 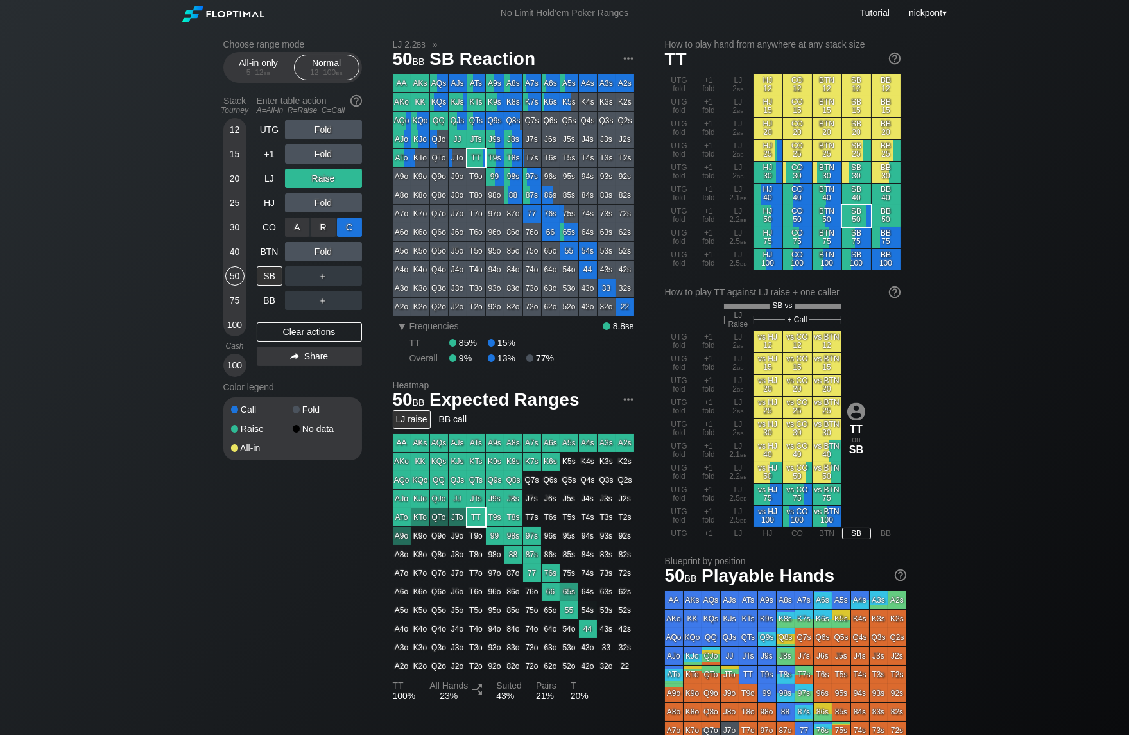 I want to click on div: HJ, so click(x=270, y=203).